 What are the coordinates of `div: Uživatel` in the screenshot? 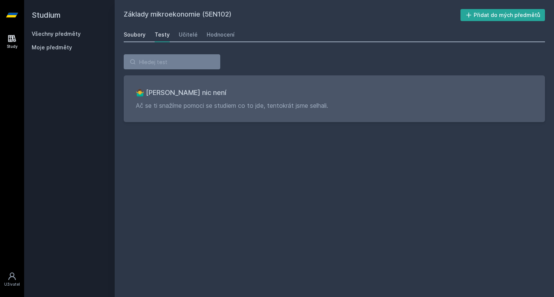 It's located at (12, 284).